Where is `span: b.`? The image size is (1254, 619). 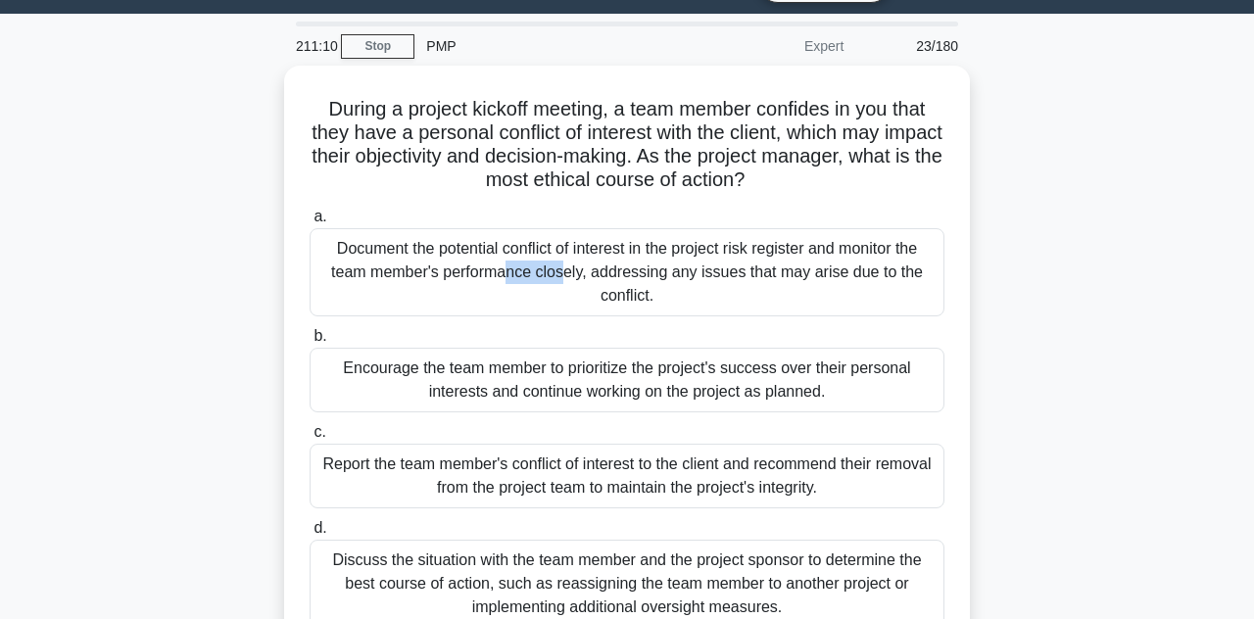 span: b. is located at coordinates (319, 335).